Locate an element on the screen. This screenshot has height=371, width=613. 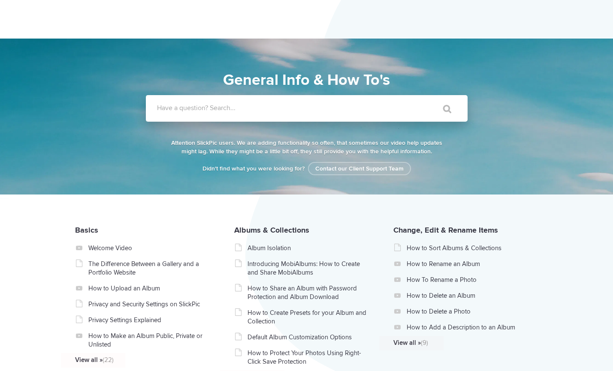
a: How to Share an Album with Password Protection and Album Download is located at coordinates (308, 293).